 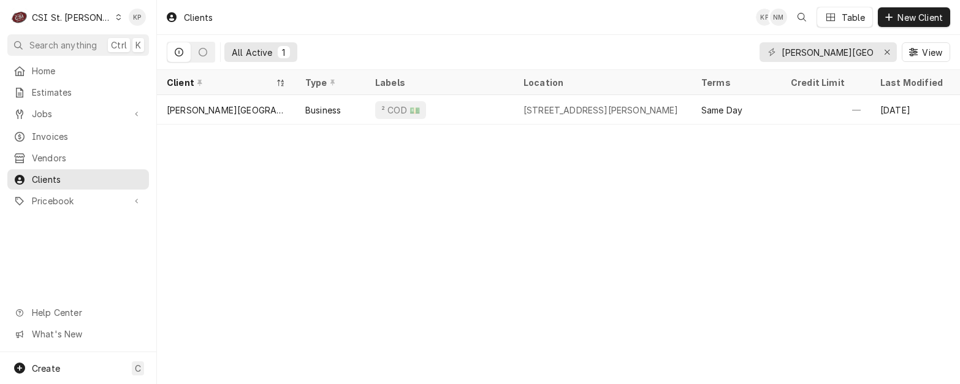 I want to click on span: Invoices, so click(x=87, y=136).